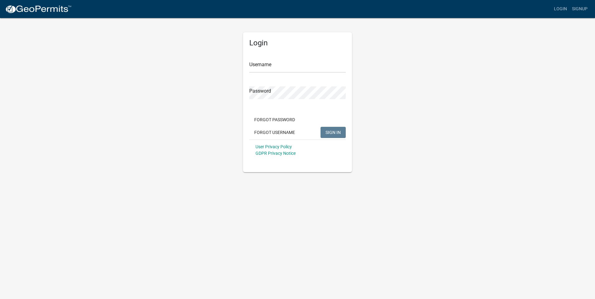  Describe the element at coordinates (275, 153) in the screenshot. I see `a: GDPR Privacy Notice` at that location.